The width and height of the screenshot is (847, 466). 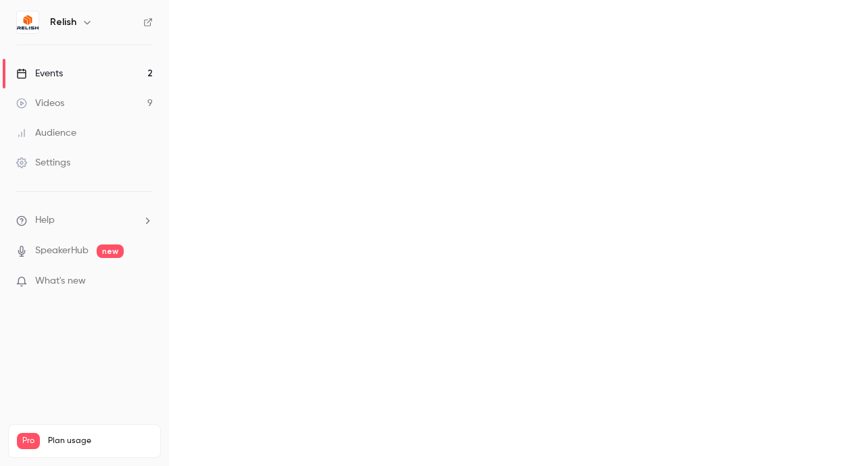 What do you see at coordinates (60, 281) in the screenshot?
I see `span: What's new` at bounding box center [60, 281].